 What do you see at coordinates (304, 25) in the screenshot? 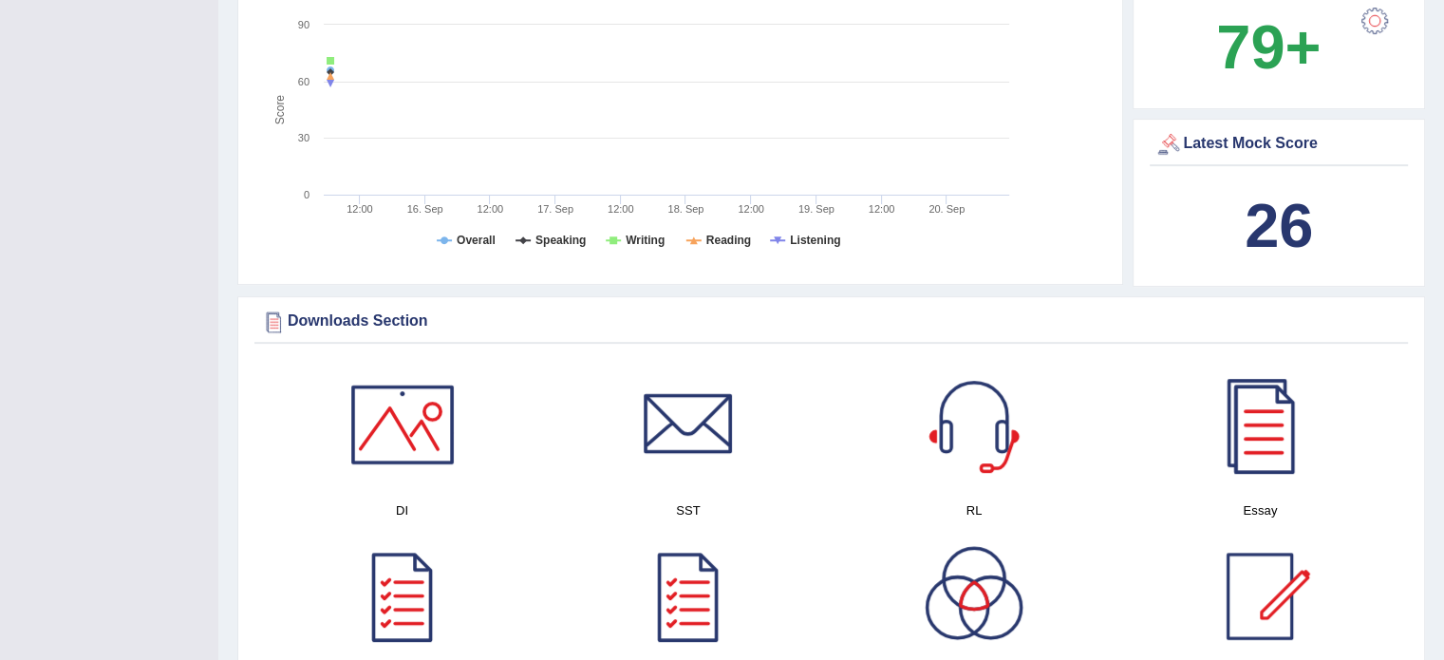
I see `text: 90` at bounding box center [304, 25].